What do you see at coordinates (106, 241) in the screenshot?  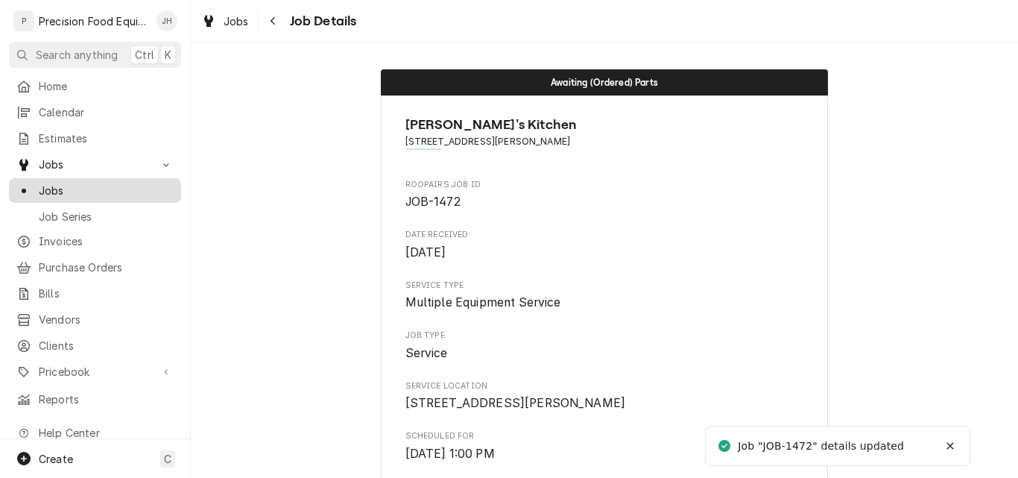 I see `span: Invoices` at bounding box center [106, 241].